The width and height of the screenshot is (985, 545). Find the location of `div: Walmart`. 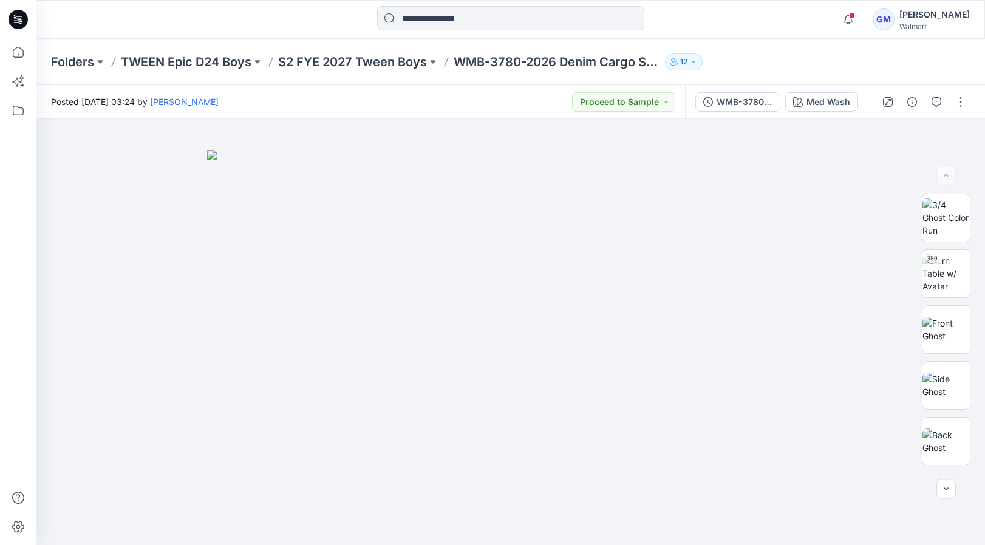

div: Walmart is located at coordinates (935, 26).